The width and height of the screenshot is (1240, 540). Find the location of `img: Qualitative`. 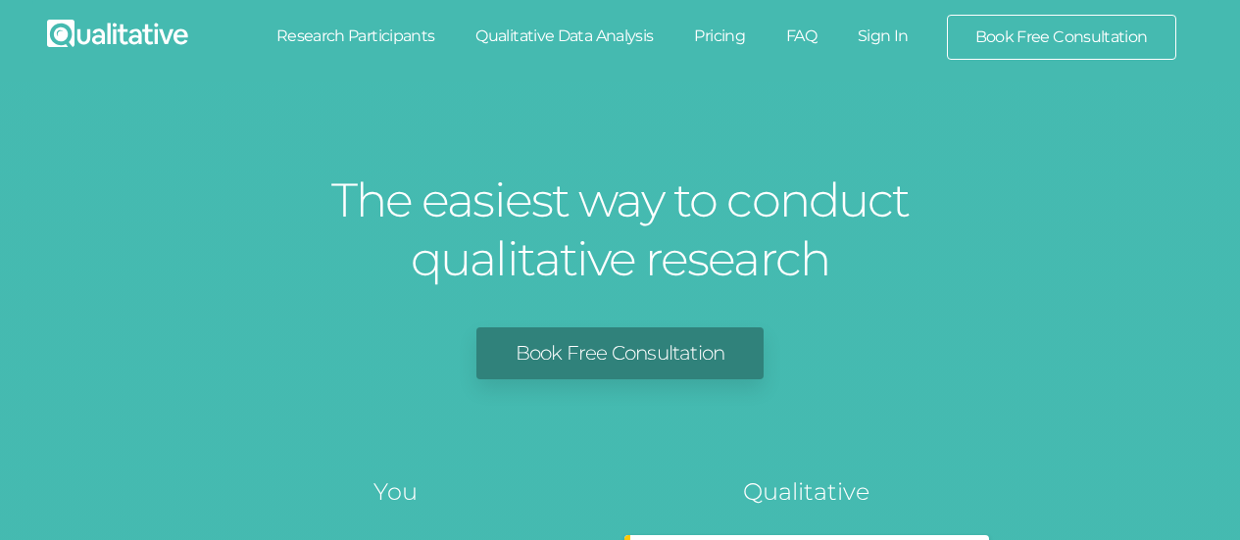

img: Qualitative is located at coordinates (118, 33).